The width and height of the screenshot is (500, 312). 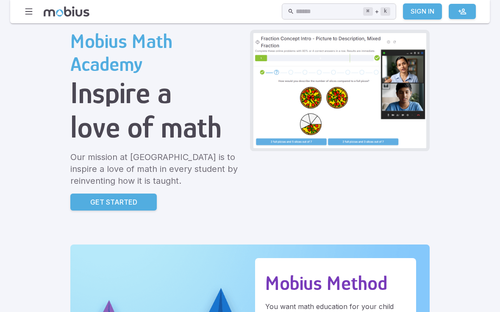 I want to click on h2: Mobius Math Academy, so click(x=157, y=53).